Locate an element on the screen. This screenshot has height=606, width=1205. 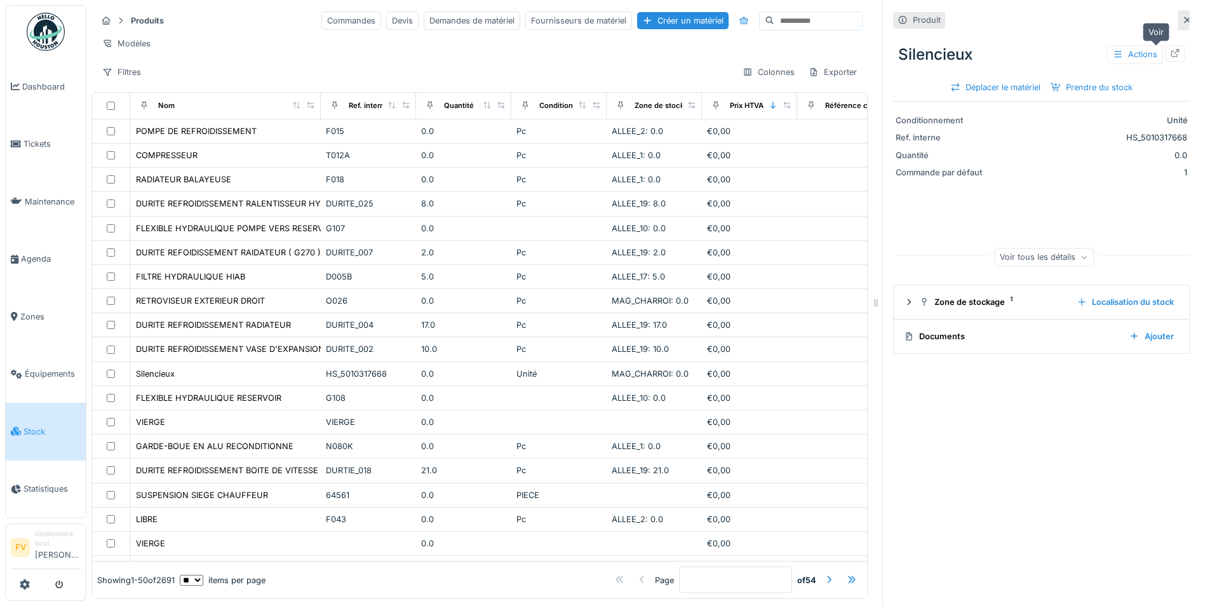
div: N080K is located at coordinates (368, 446).